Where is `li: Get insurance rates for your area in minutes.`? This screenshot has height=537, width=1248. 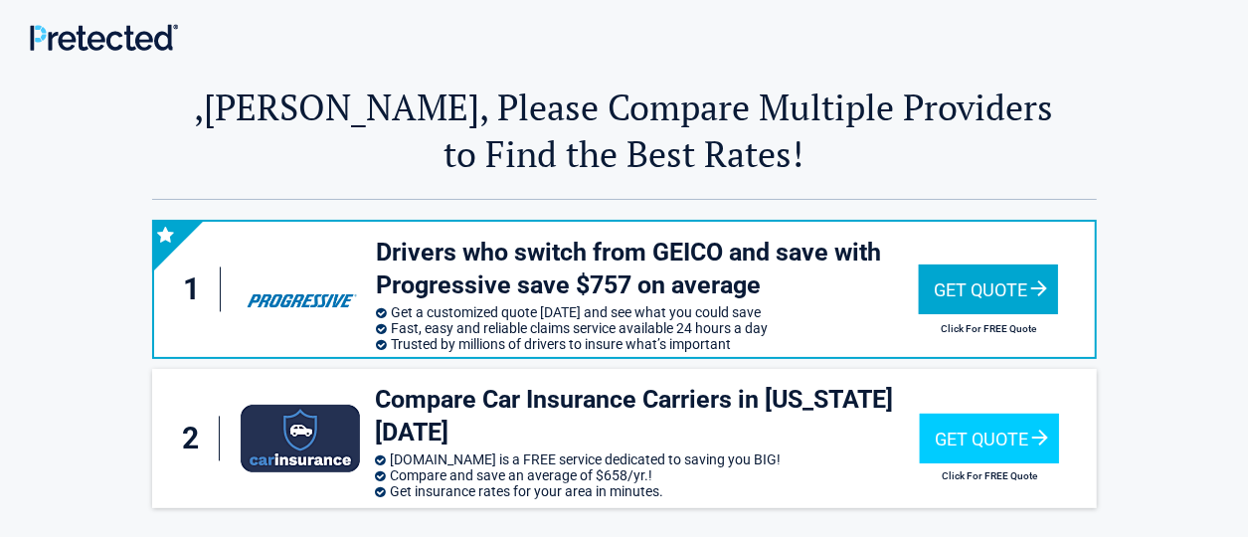 li: Get insurance rates for your area in minutes. is located at coordinates (647, 491).